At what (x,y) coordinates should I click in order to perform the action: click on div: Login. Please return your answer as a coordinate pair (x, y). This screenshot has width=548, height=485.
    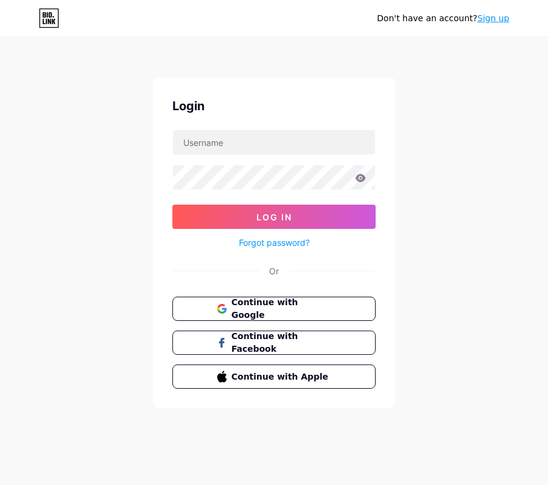
    Looking at the image, I should click on (274, 106).